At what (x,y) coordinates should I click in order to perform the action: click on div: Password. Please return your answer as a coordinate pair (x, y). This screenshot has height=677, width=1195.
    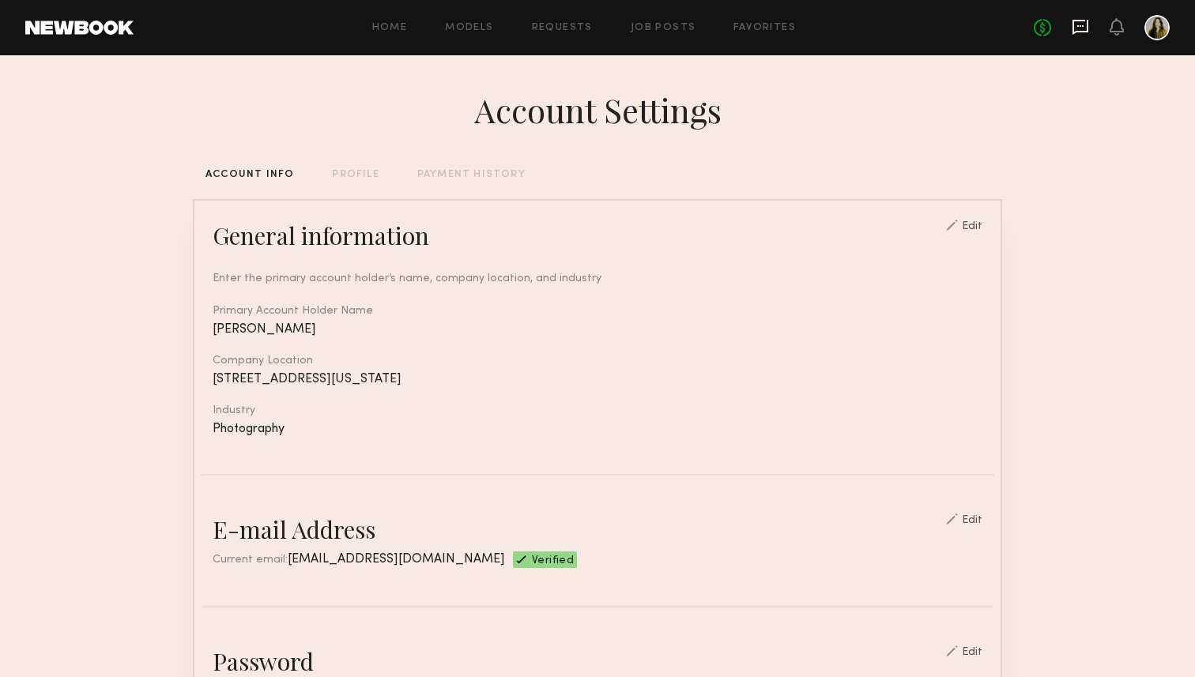
    Looking at the image, I should click on (263, 662).